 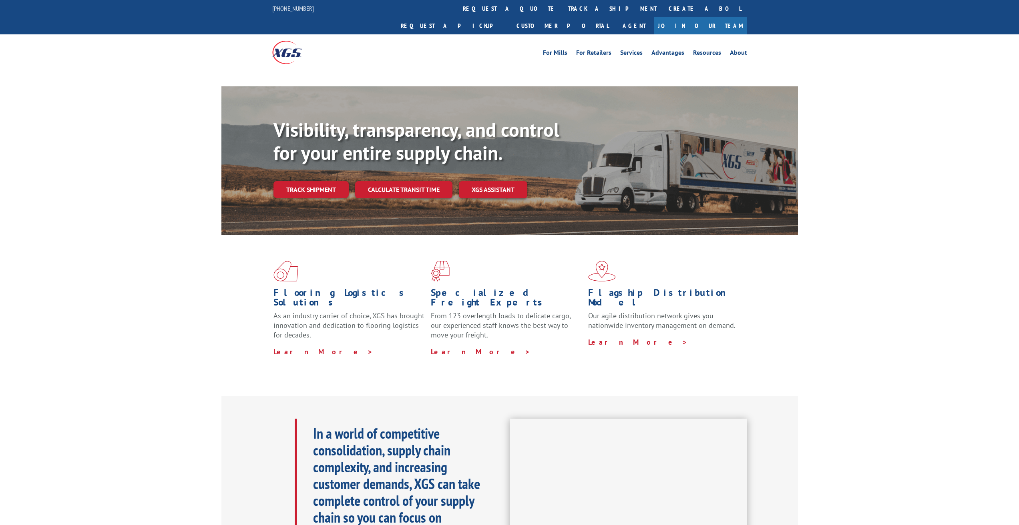 I want to click on a: Agent, so click(x=634, y=26).